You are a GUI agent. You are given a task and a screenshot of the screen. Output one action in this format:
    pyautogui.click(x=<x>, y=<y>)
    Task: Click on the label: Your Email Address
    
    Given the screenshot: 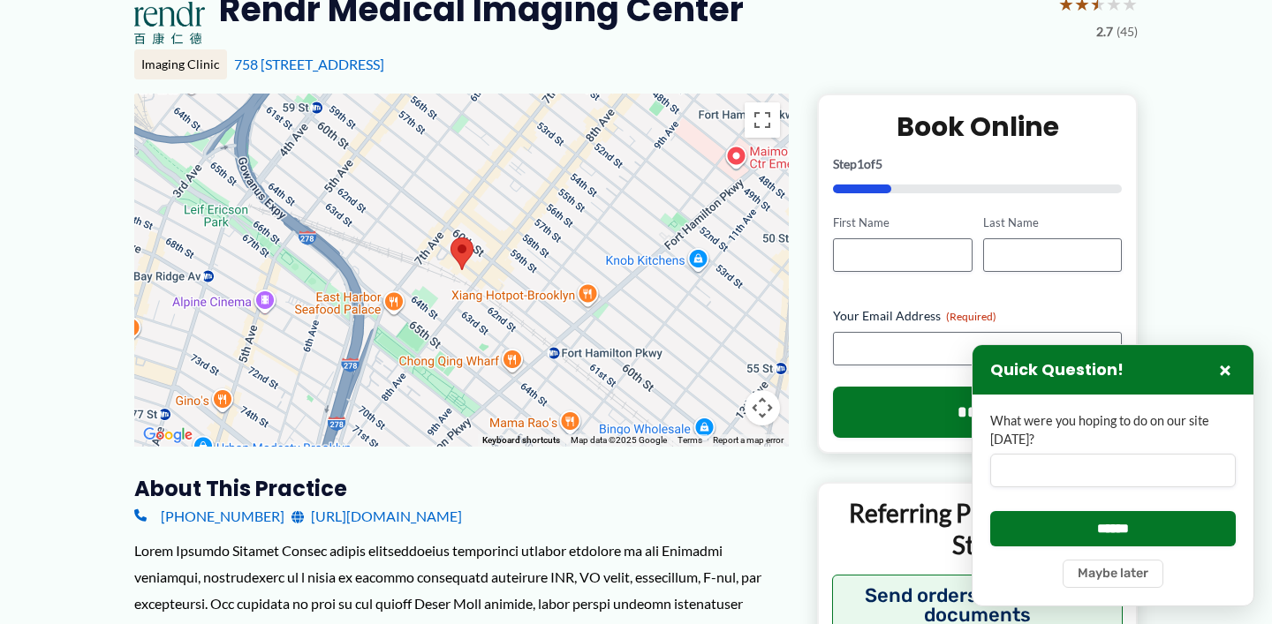 What is the action you would take?
    pyautogui.click(x=977, y=316)
    